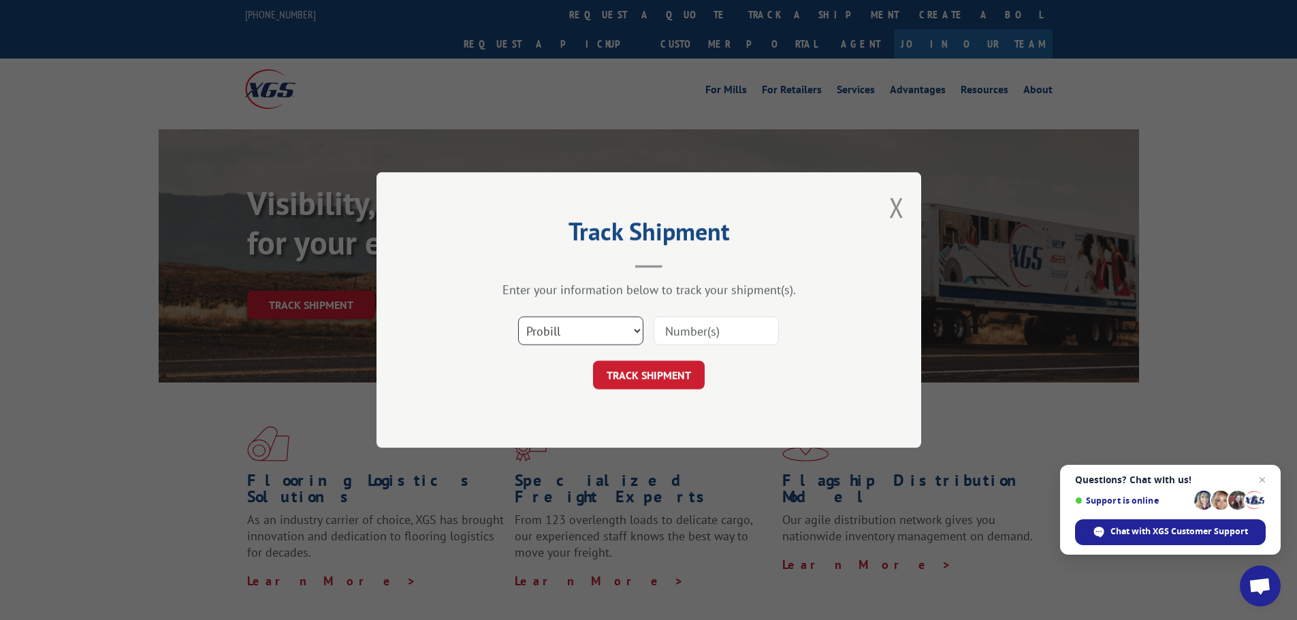  What do you see at coordinates (1170, 532) in the screenshot?
I see `div: Chat with XGS Customer Support` at bounding box center [1170, 532].